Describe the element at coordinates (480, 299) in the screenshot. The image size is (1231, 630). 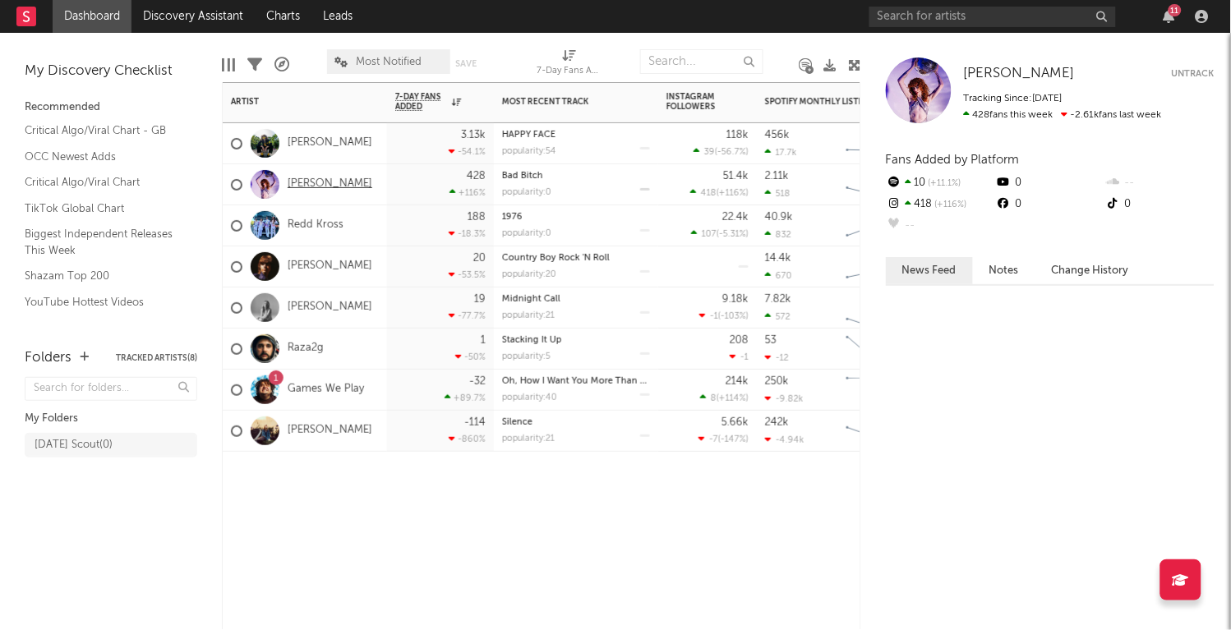
I see `div: 19` at that location.